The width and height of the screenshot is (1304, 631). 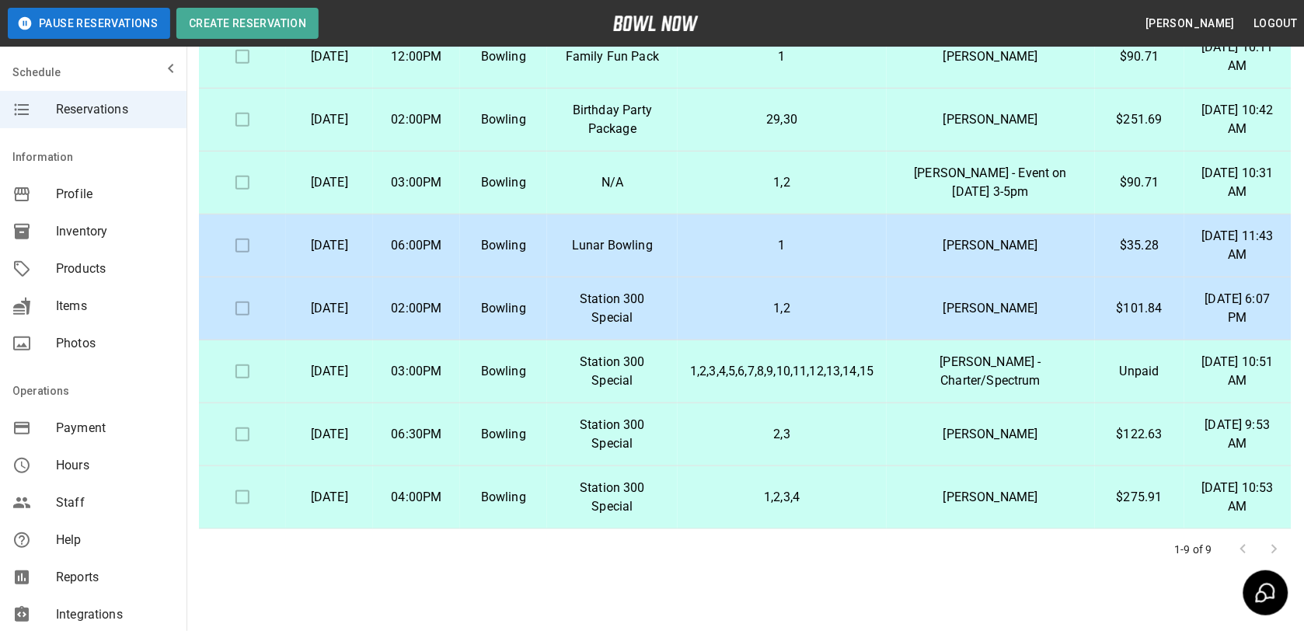 What do you see at coordinates (782, 120) in the screenshot?
I see `p: 29,30` at bounding box center [782, 120].